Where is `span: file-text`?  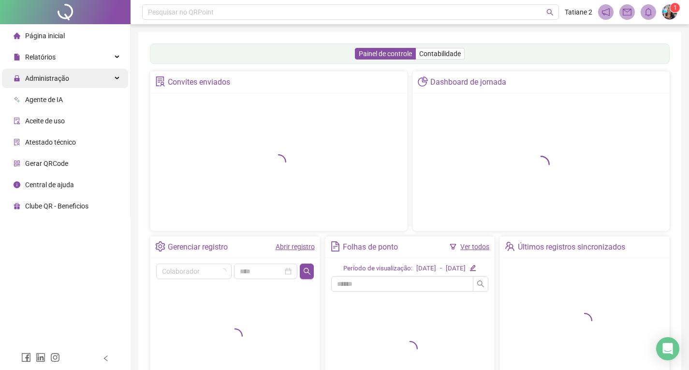
span: file-text is located at coordinates (335, 246).